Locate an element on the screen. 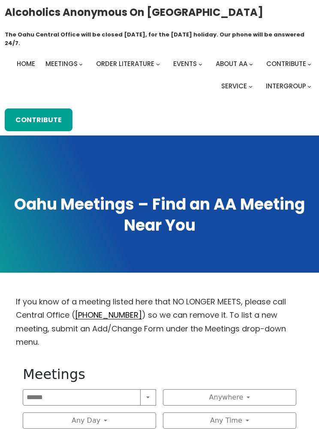  span: Meetings is located at coordinates (61, 63).